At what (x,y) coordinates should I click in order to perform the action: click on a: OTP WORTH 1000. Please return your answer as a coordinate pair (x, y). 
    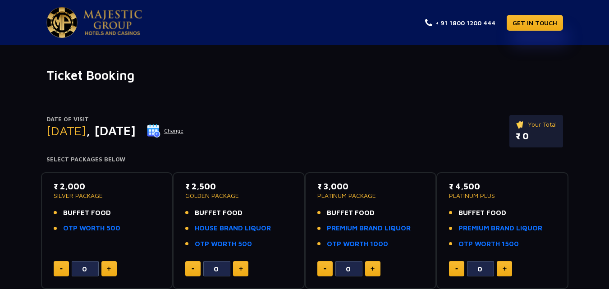
    Looking at the image, I should click on (358, 244).